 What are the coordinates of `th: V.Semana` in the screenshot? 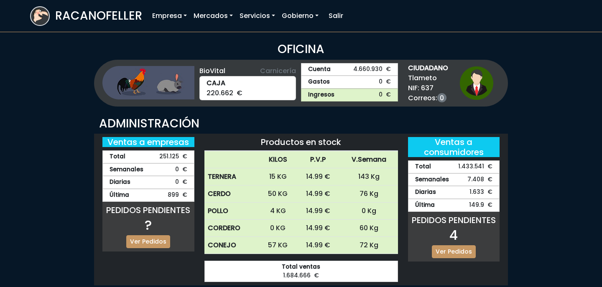 It's located at (369, 160).